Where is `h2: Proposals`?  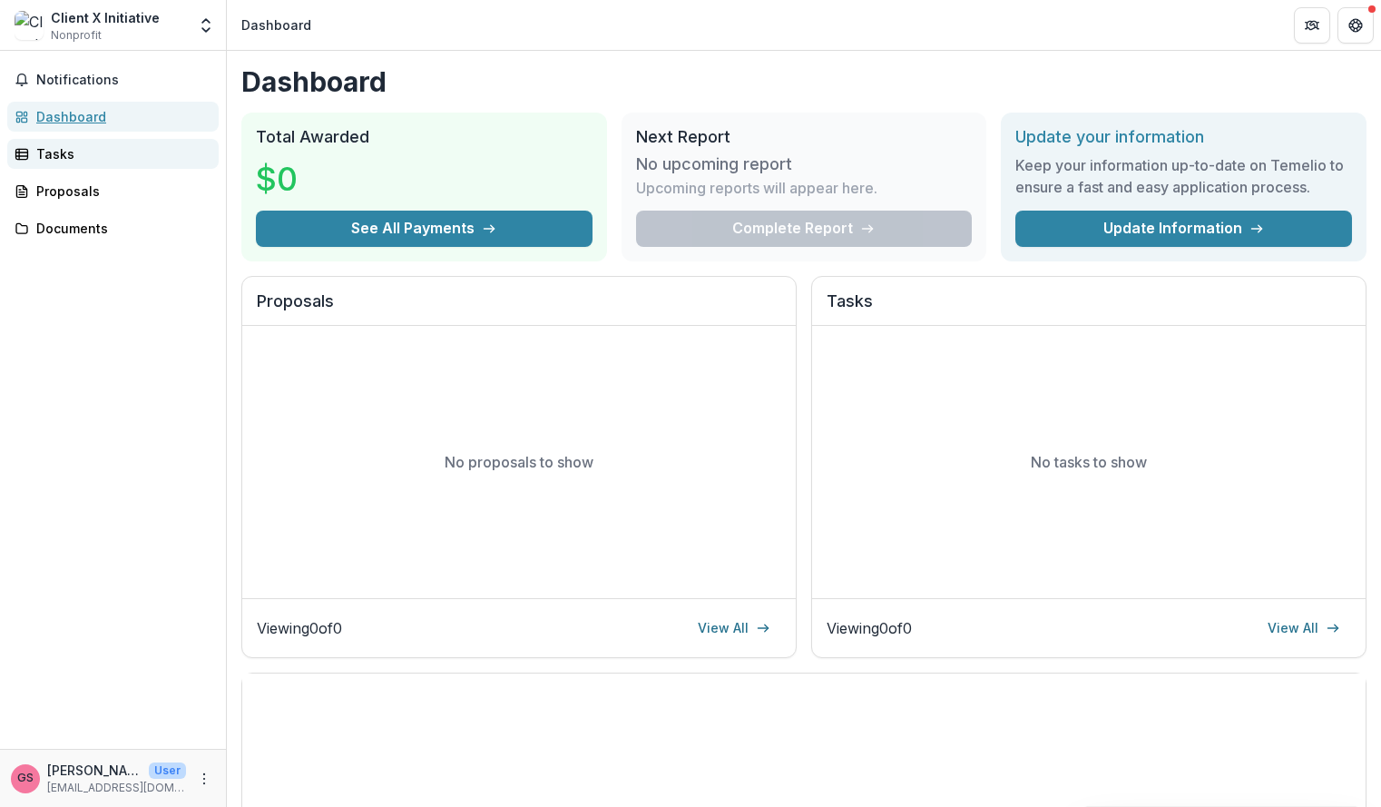 h2: Proposals is located at coordinates (519, 309).